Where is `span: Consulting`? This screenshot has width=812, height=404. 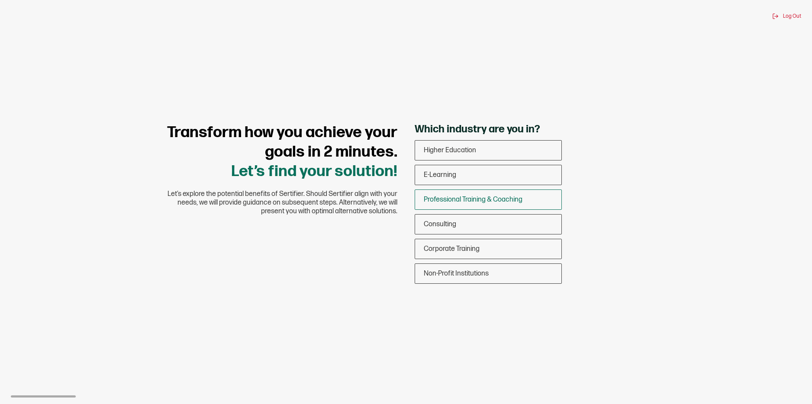 span: Consulting is located at coordinates (440, 224).